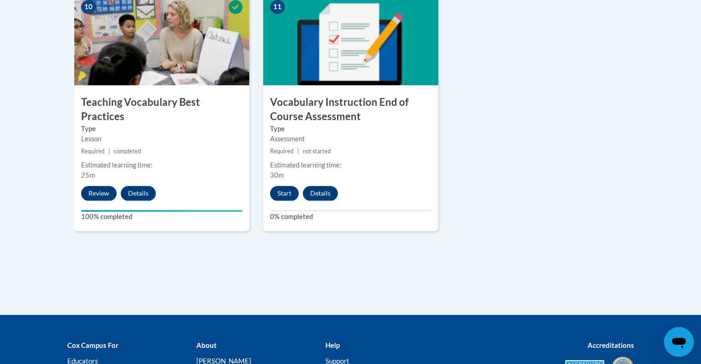 This screenshot has height=364, width=701. Describe the element at coordinates (162, 110) in the screenshot. I see `h3: Teaching Vocabulary Best Practices` at that location.